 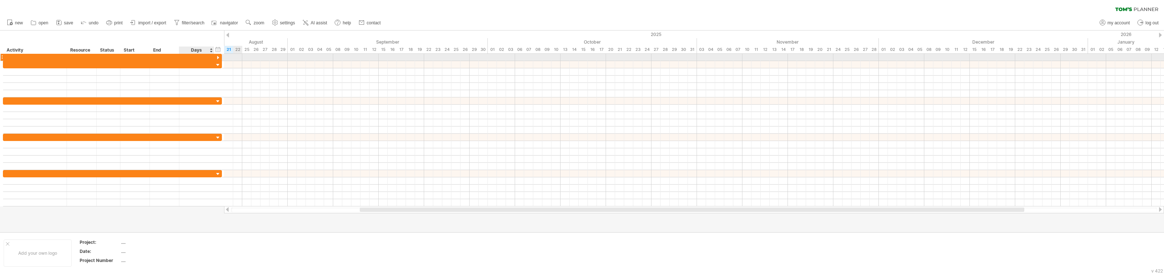 I want to click on span: save, so click(x=68, y=23).